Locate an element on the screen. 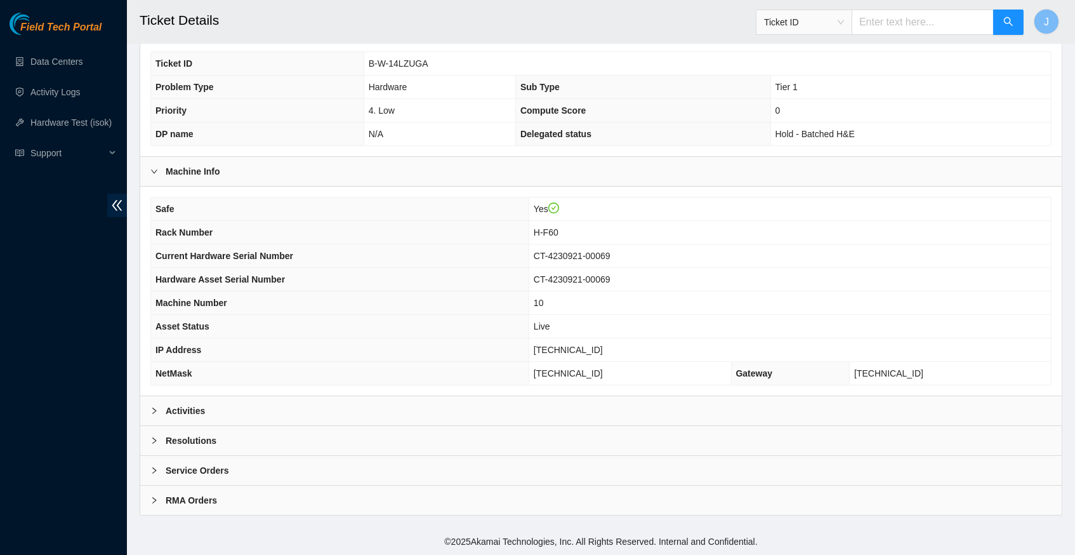 The width and height of the screenshot is (1075, 555). span: DP name is located at coordinates (175, 134).